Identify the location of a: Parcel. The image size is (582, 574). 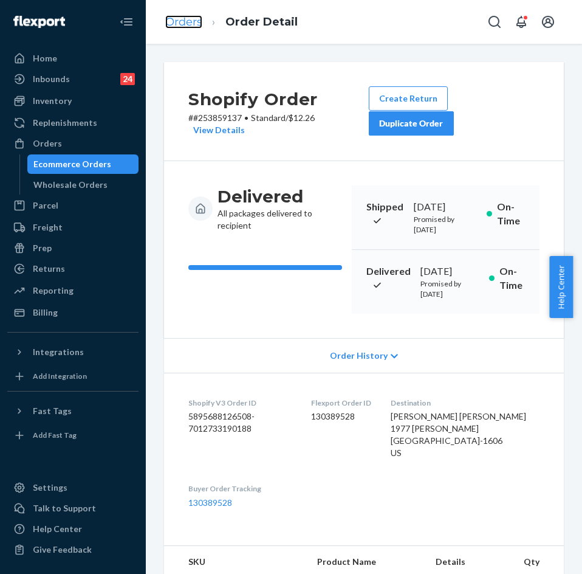
(73, 205).